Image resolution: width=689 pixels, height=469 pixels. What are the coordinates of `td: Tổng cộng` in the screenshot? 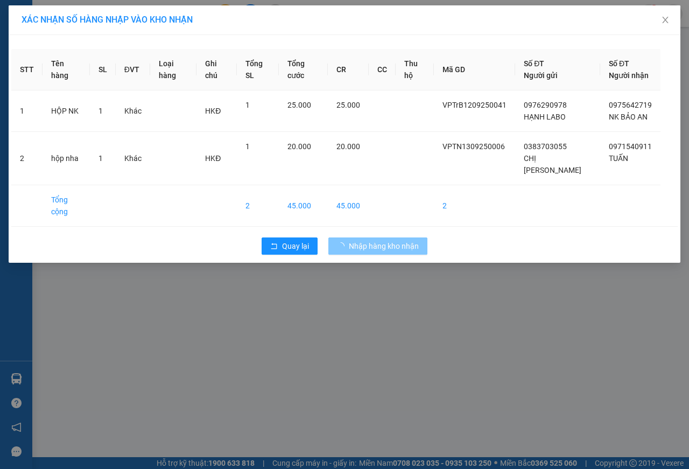 It's located at (66, 205).